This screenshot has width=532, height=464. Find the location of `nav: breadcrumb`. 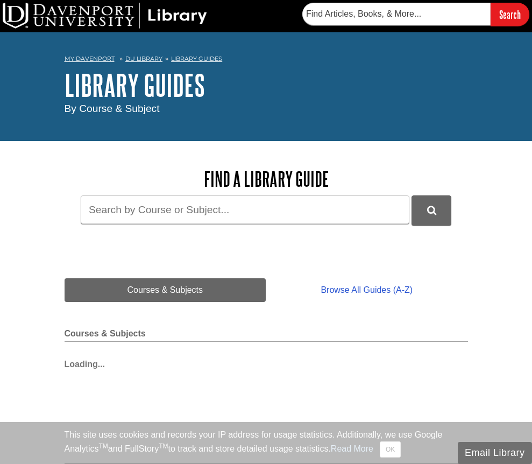

nav: breadcrumb is located at coordinates (266, 60).